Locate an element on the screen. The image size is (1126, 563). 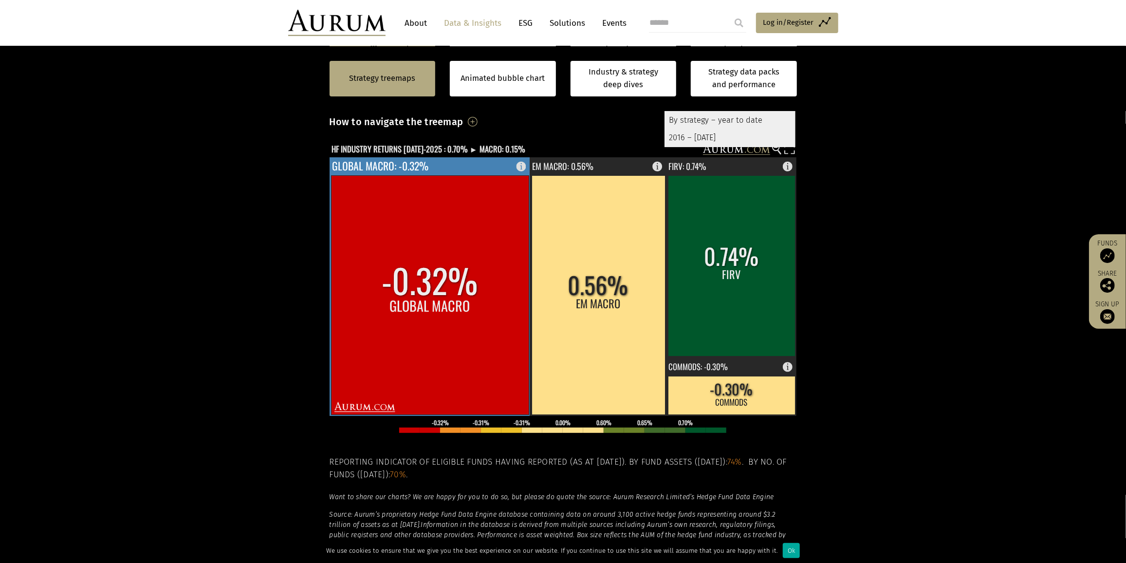
span: Log in/Register is located at coordinates (788, 22).